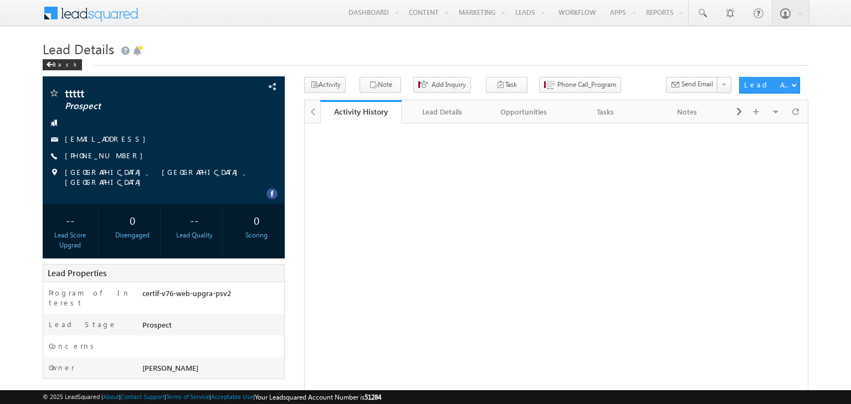 This screenshot has height=404, width=851. I want to click on label: Program of Interest, so click(90, 298).